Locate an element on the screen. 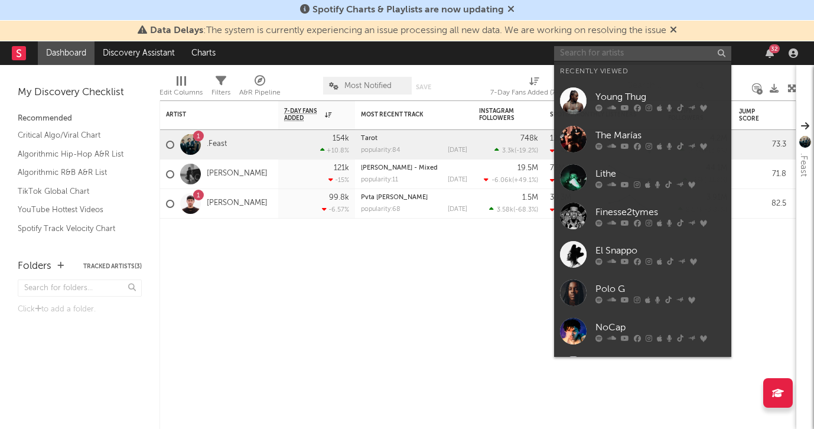 Image resolution: width=814 pixels, height=429 pixels. div: Jump Score is located at coordinates (753, 115).